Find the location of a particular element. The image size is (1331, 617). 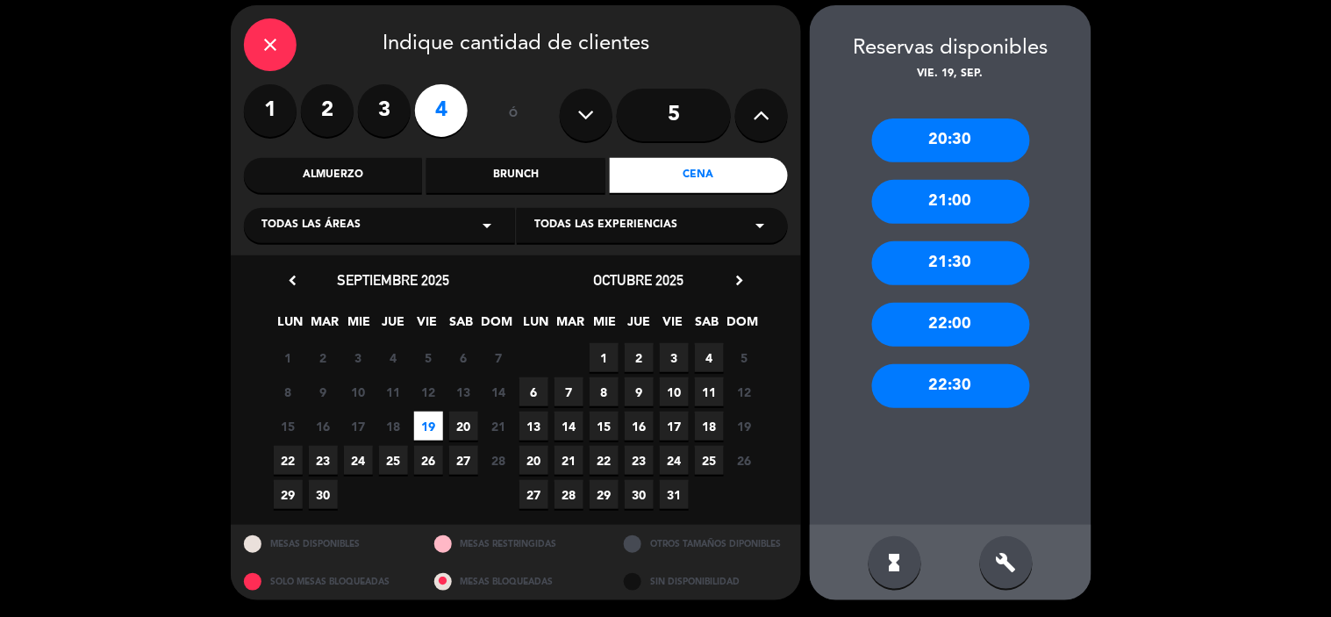

span: 22 is located at coordinates (604, 460).